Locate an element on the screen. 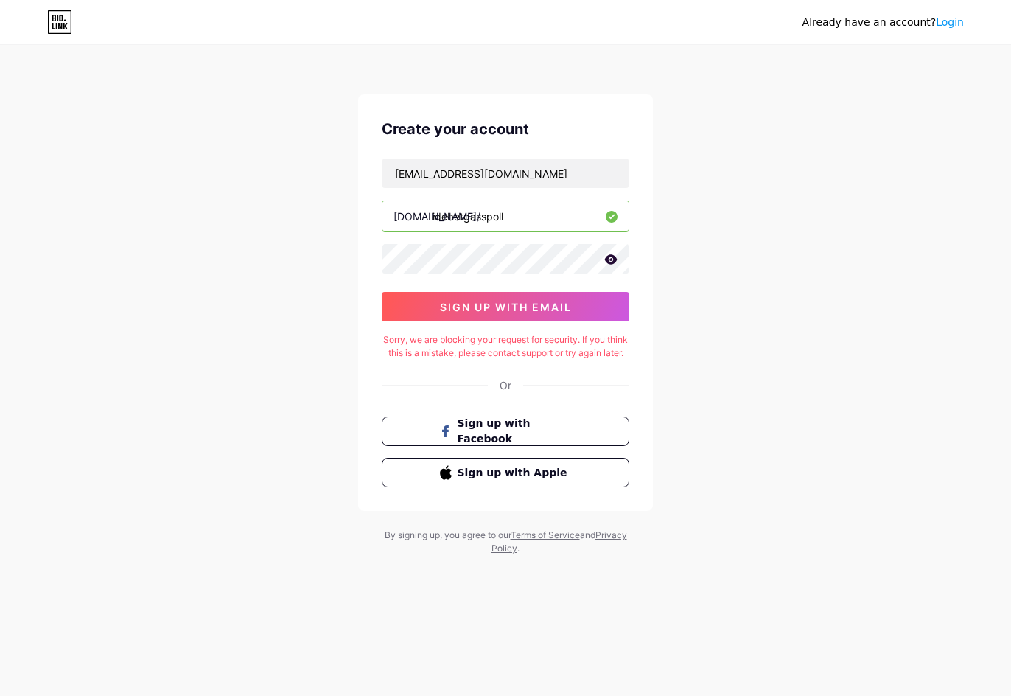 The width and height of the screenshot is (1011, 696). a: Sign up with Facebook is located at coordinates (506, 431).